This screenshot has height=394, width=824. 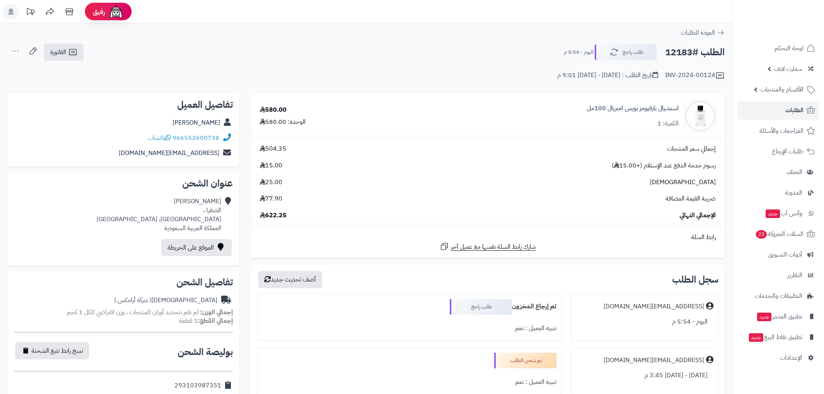 I want to click on a: التقارير, so click(x=778, y=275).